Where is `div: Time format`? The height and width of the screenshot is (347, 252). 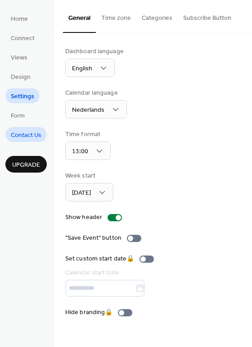 div: Time format is located at coordinates (87, 134).